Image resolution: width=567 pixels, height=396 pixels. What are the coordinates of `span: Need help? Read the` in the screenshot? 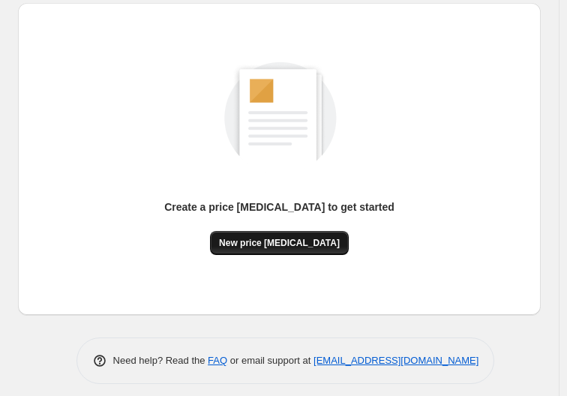 It's located at (161, 360).